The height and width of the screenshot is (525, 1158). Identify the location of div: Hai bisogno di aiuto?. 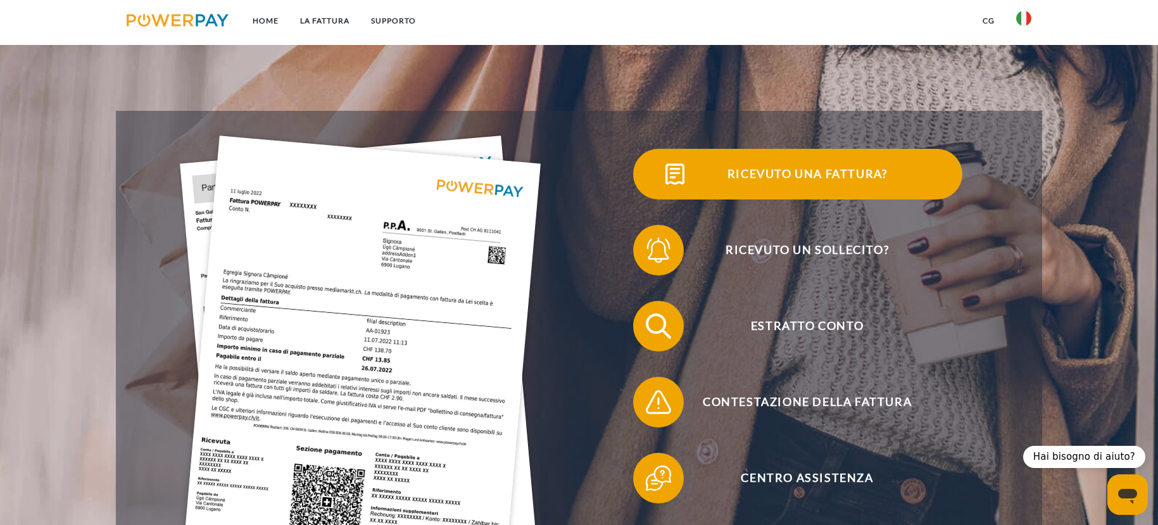
(1084, 456).